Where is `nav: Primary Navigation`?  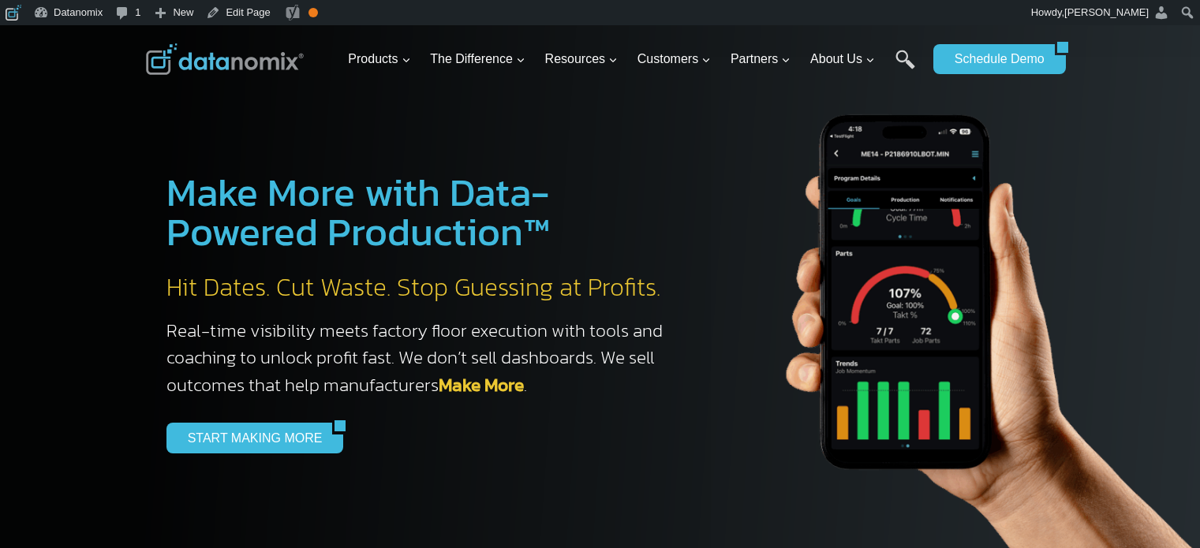
nav: Primary Navigation is located at coordinates (633, 59).